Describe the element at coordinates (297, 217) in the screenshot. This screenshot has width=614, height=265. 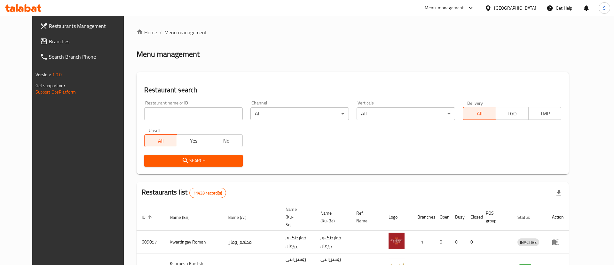
I see `span: Name (Ku-So)` at that location.